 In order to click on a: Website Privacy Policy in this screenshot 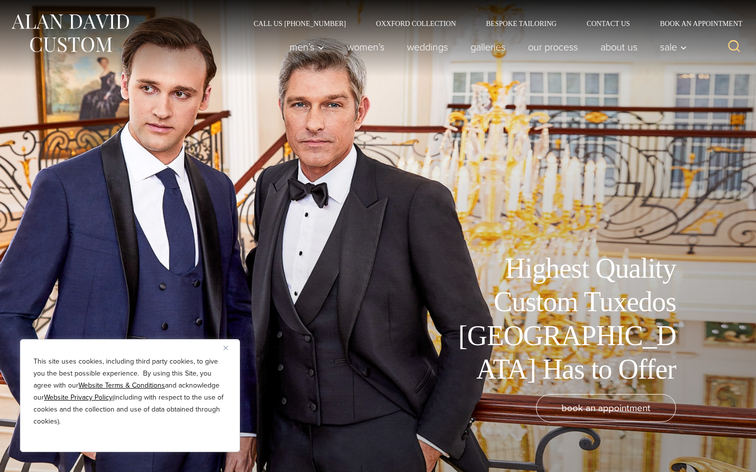, I will do `click(78, 397)`.